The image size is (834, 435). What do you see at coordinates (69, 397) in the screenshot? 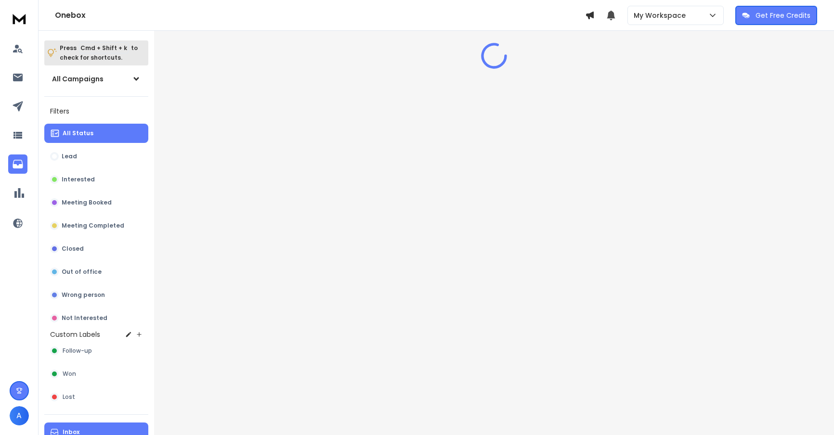
I see `span: Lost` at bounding box center [69, 397].